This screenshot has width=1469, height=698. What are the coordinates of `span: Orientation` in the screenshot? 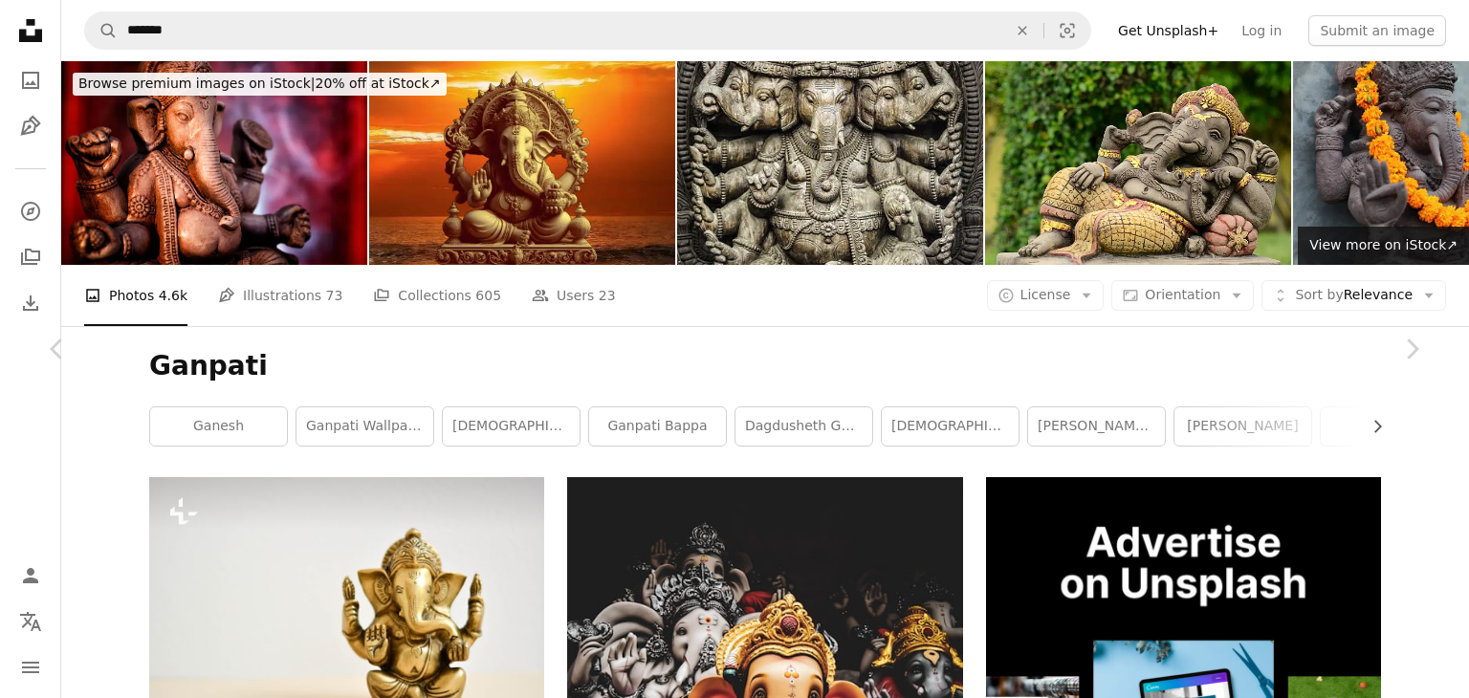 It's located at (1182, 294).